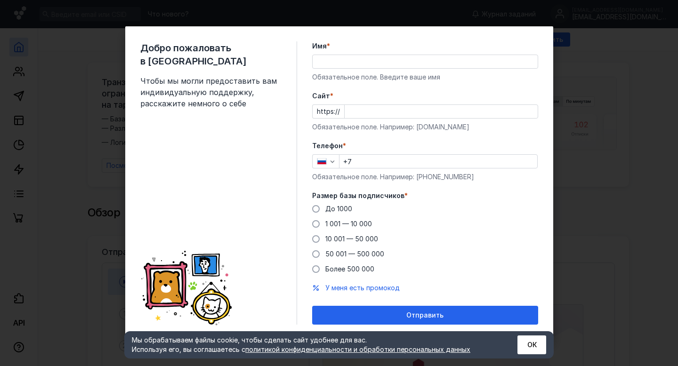 This screenshot has width=678, height=366. Describe the element at coordinates (425, 77) in the screenshot. I see `div: Обязательное поле. Введите ваше имя` at that location.